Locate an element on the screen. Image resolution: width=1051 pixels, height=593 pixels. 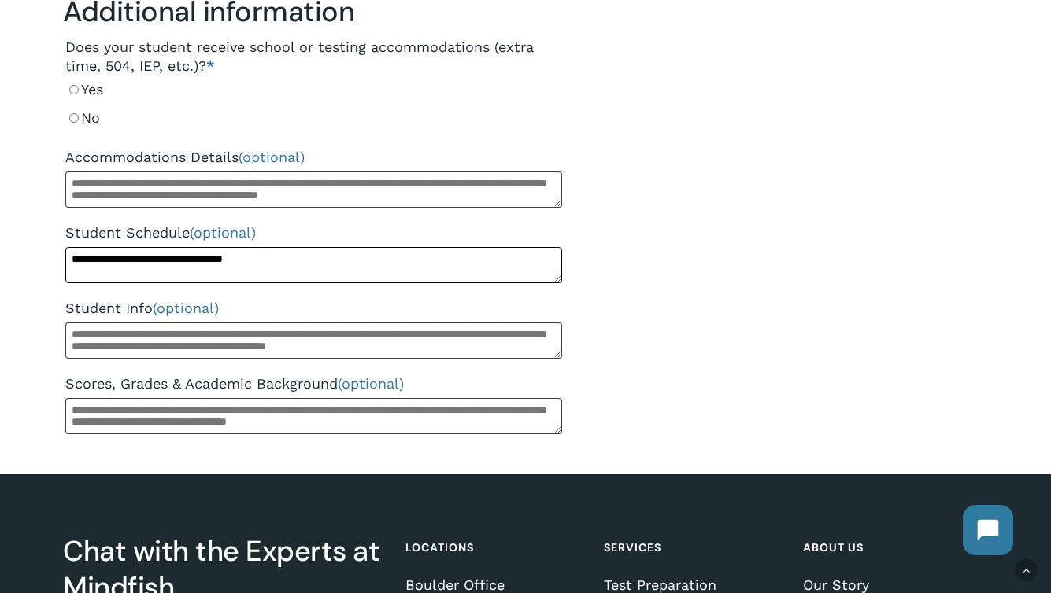
label: Accommodations Details is located at coordinates (313, 157).